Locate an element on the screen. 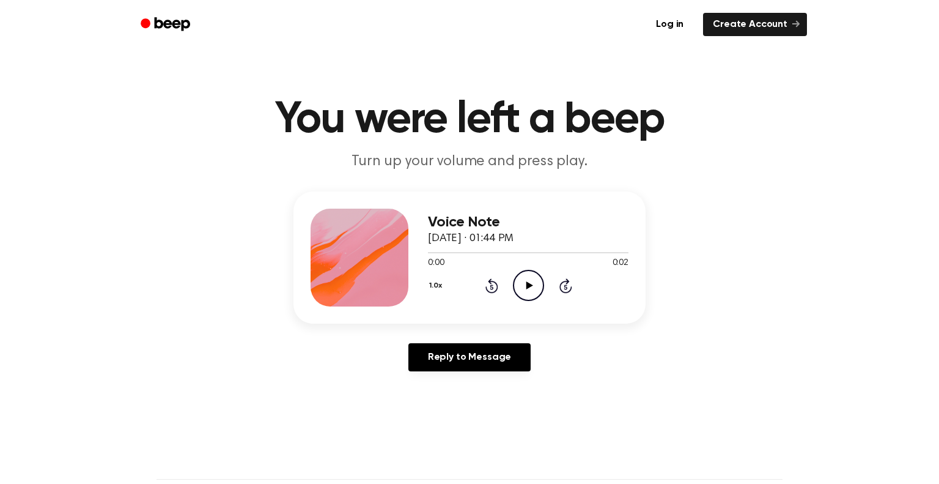 This screenshot has height=484, width=939. a: Beep is located at coordinates (166, 24).